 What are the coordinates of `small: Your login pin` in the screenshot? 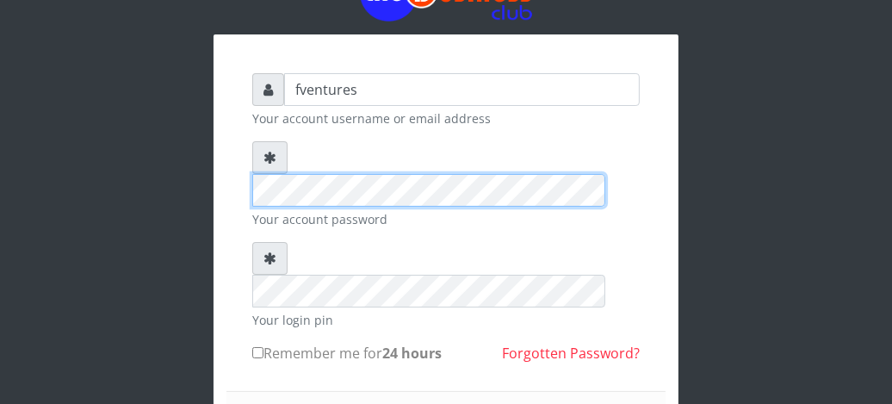 It's located at (446, 320).